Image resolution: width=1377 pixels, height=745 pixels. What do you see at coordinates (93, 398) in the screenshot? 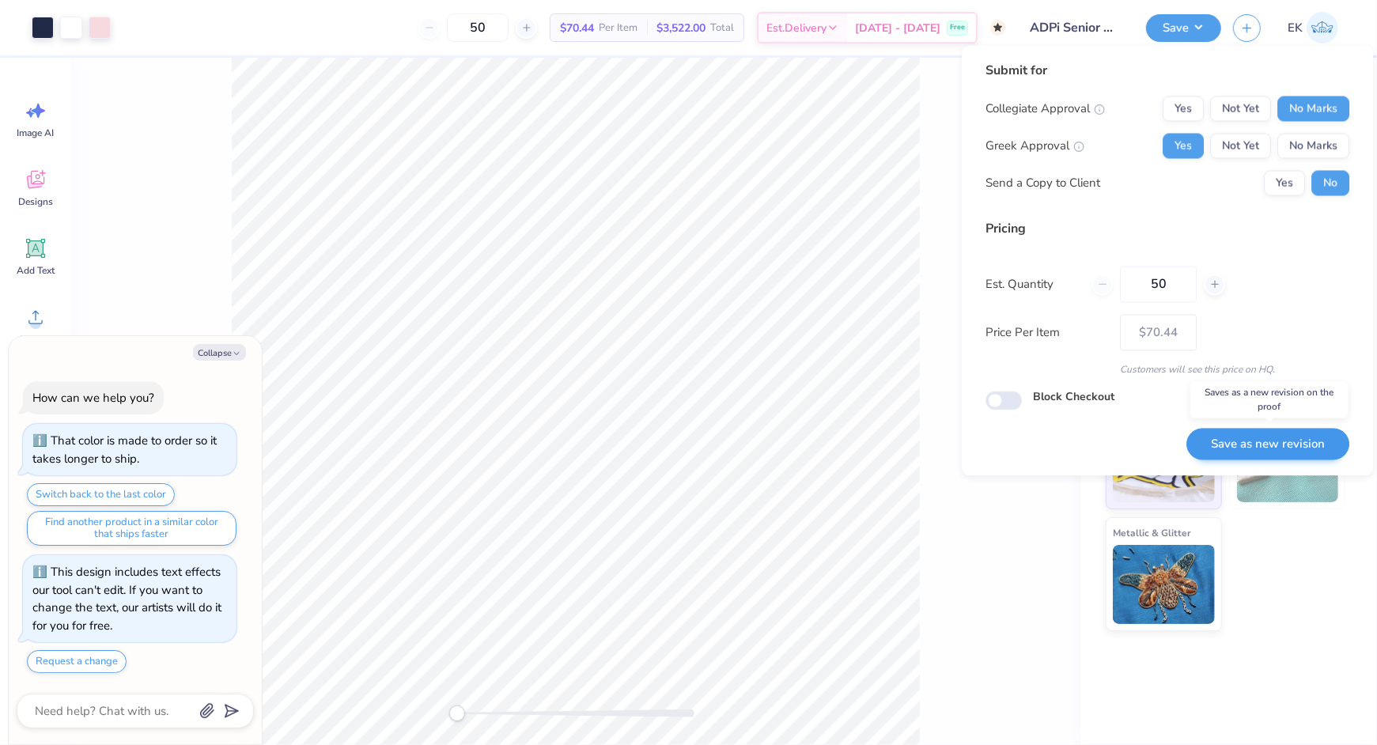
I see `div: How can we help you?` at bounding box center [93, 398].